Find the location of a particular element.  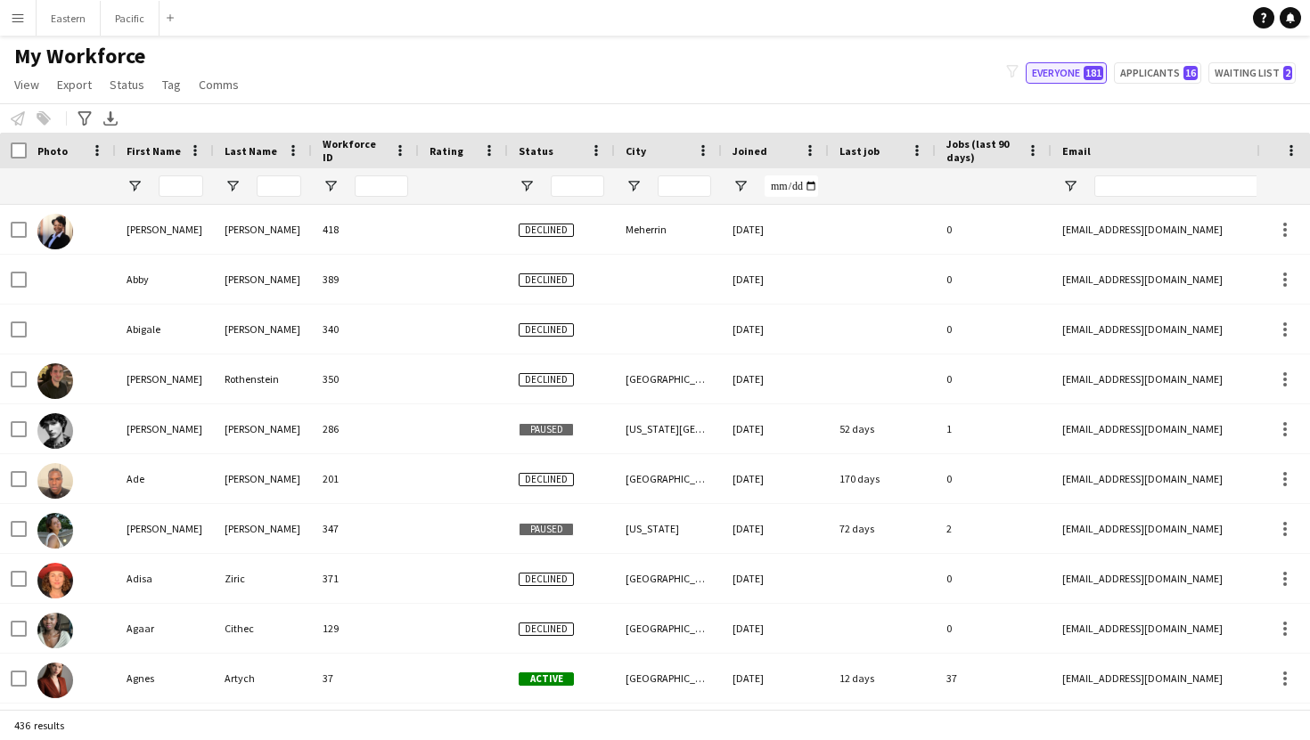

span: Workforce ID is located at coordinates (355, 151).